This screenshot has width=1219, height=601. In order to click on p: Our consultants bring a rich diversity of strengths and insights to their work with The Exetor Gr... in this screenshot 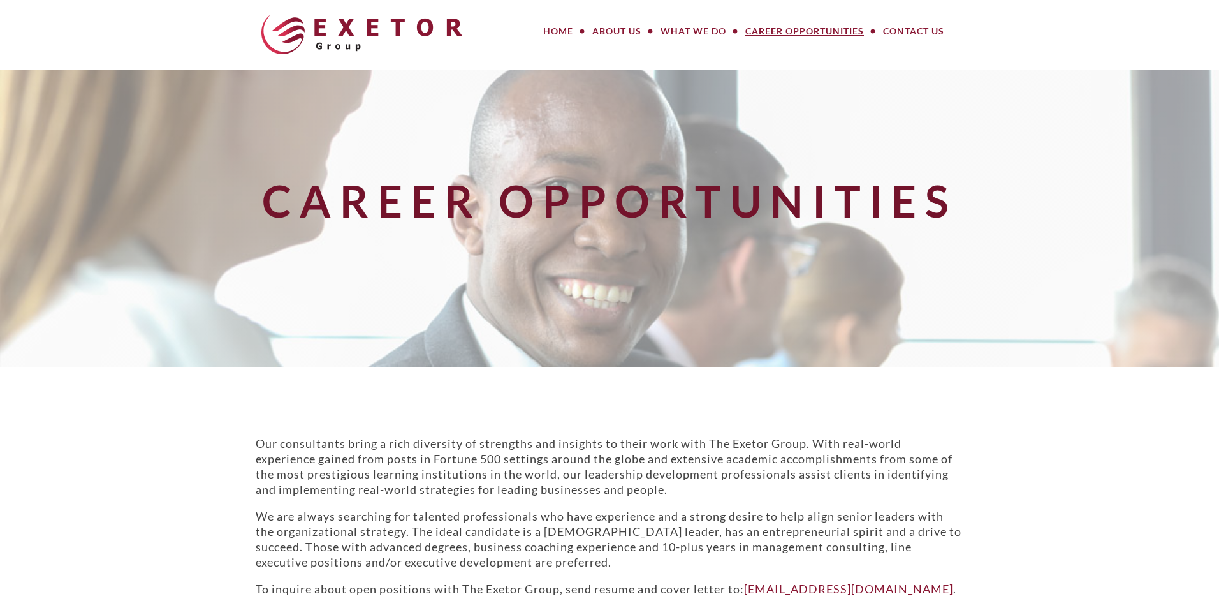, I will do `click(610, 466)`.